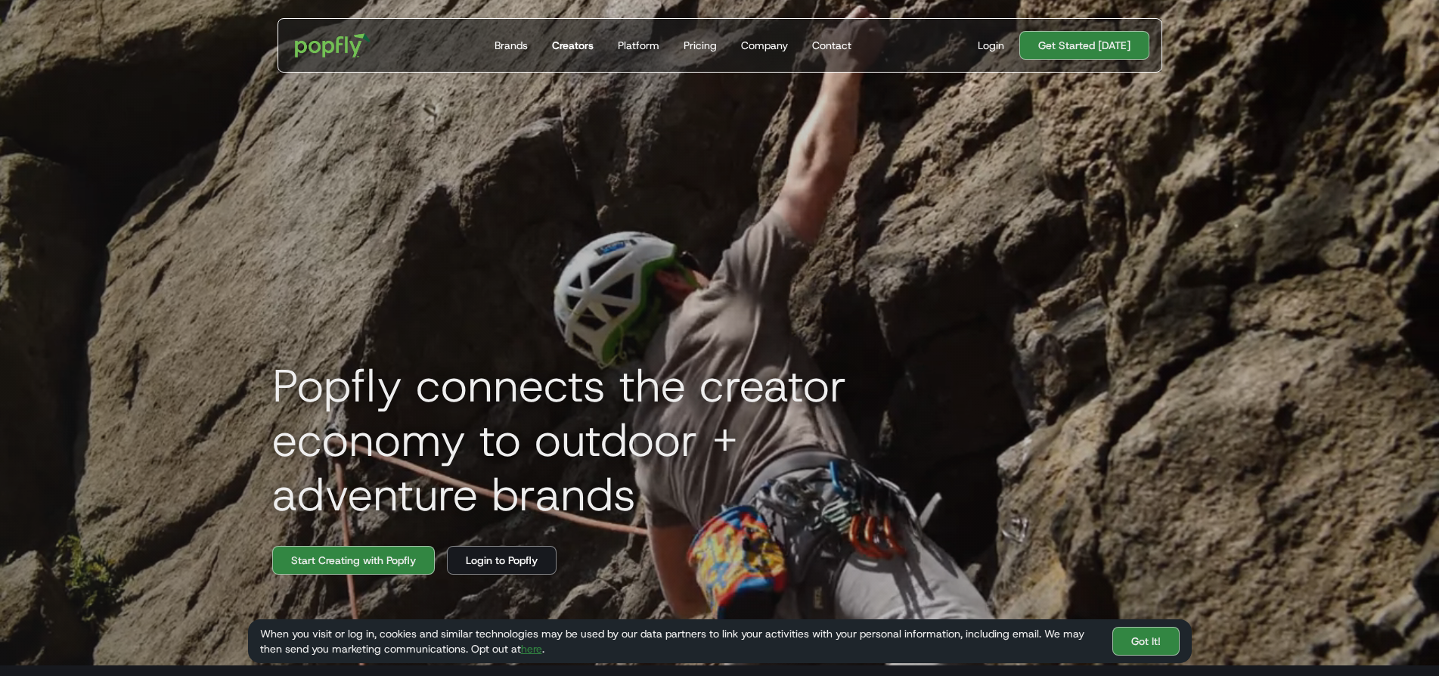  What do you see at coordinates (501, 560) in the screenshot?
I see `a: Login to Popfly` at bounding box center [501, 560].